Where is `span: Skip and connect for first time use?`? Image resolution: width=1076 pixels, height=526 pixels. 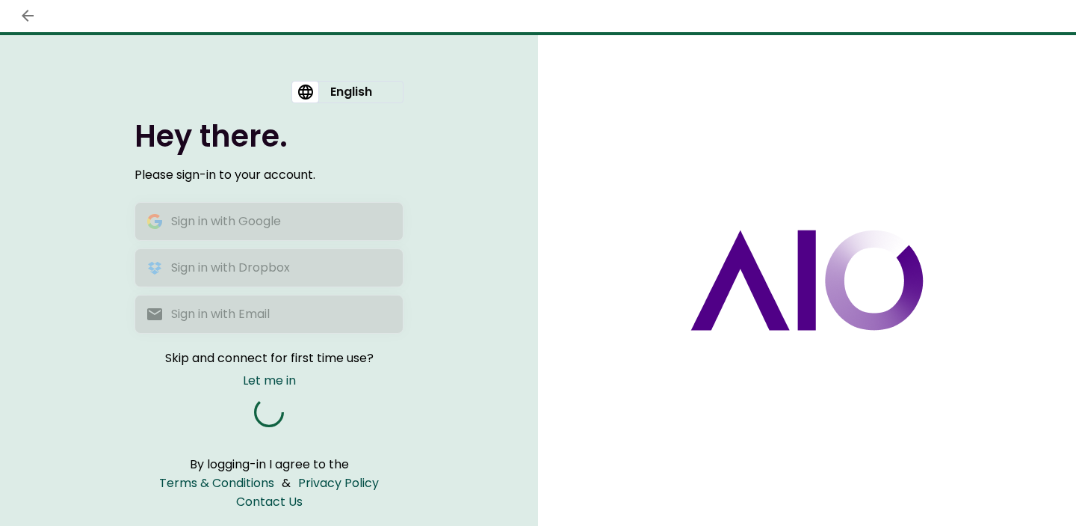
span: Skip and connect for first time use? is located at coordinates (269, 357).